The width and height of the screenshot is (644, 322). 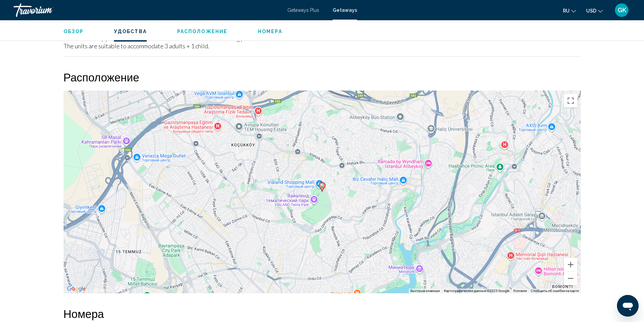 I want to click on button: Увеличить, so click(x=570, y=265).